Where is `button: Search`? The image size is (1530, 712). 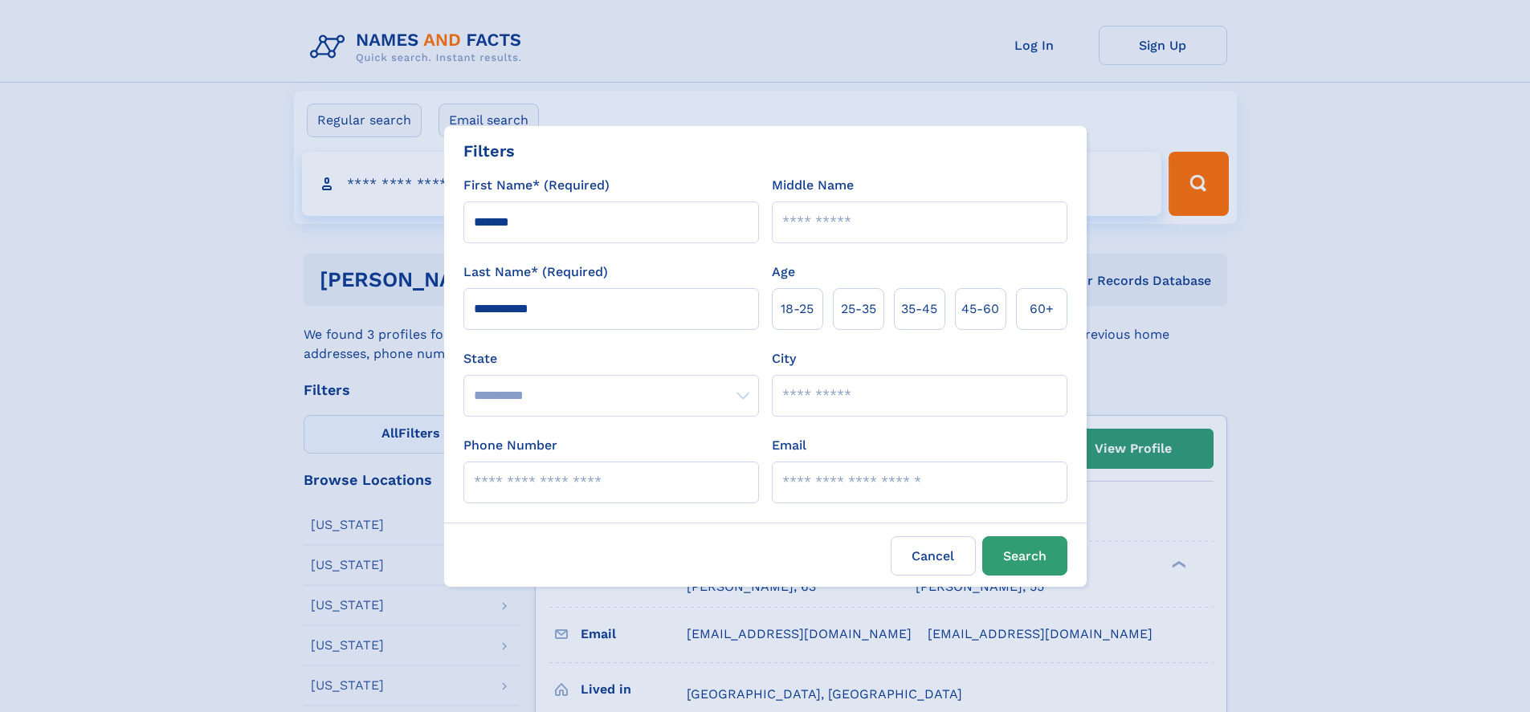 button: Search is located at coordinates (1025, 556).